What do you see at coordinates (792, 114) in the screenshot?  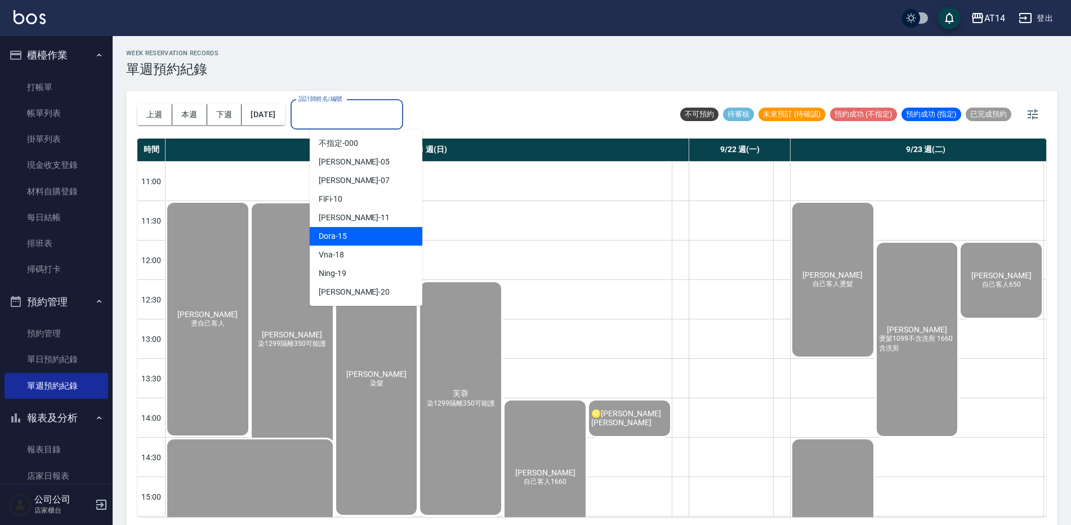 I see `span: 未來預訂 (待確認)` at bounding box center [792, 114].